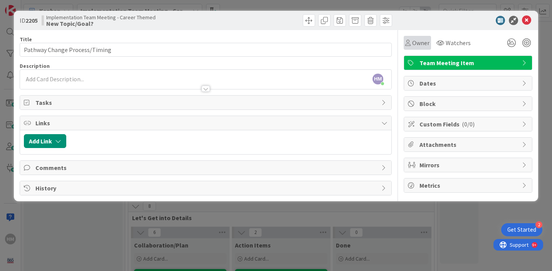 This screenshot has height=271, width=552. Describe the element at coordinates (206, 188) in the screenshot. I see `span: History` at that location.